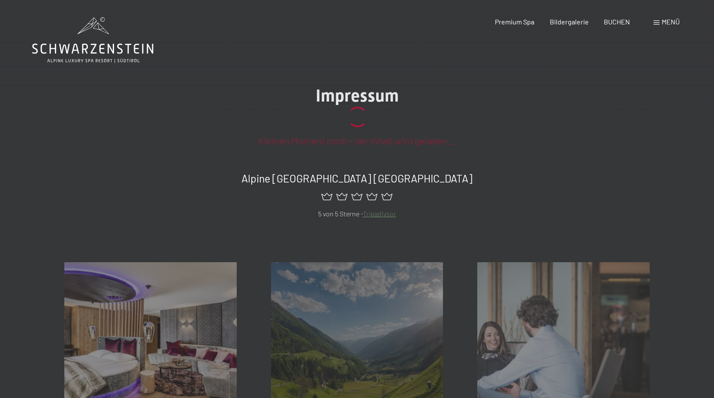 This screenshot has width=714, height=398. Describe the element at coordinates (569, 21) in the screenshot. I see `a: Bildergalerie` at that location.